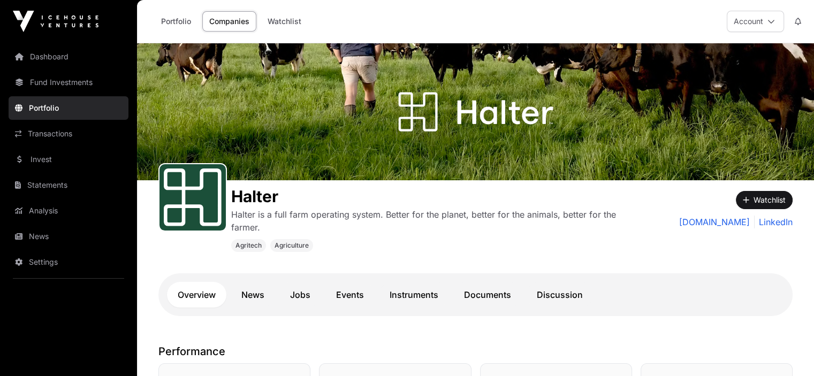 The height and width of the screenshot is (376, 814). What do you see at coordinates (68, 159) in the screenshot?
I see `a: Invest` at bounding box center [68, 159].